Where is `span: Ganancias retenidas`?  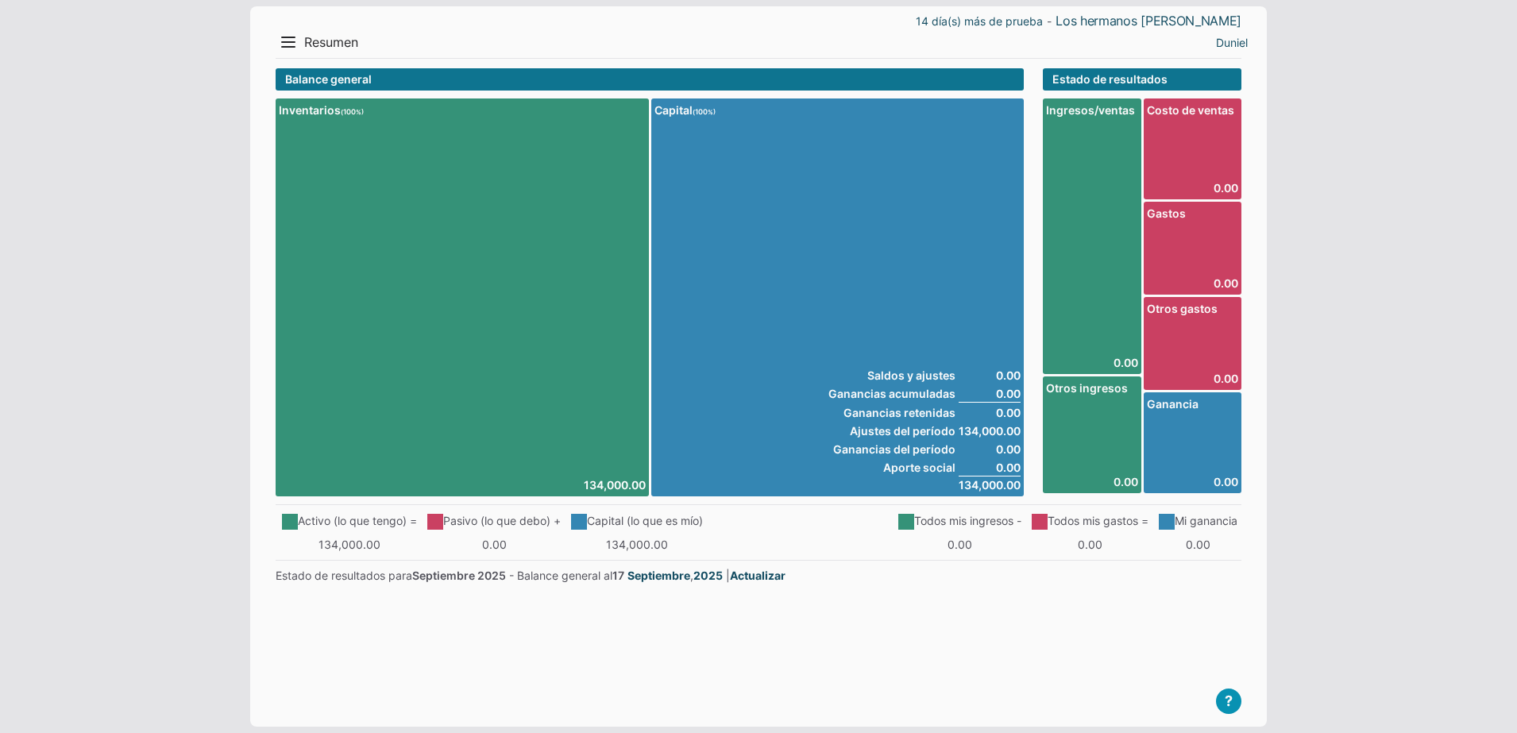
span: Ganancias retenidas is located at coordinates (892, 412).